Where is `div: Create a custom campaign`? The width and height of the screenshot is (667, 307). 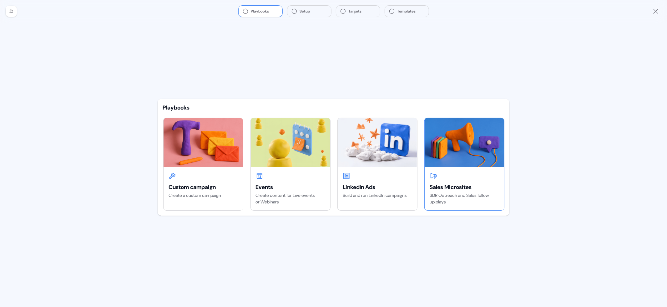
div: Create a custom campaign is located at coordinates (203, 195).